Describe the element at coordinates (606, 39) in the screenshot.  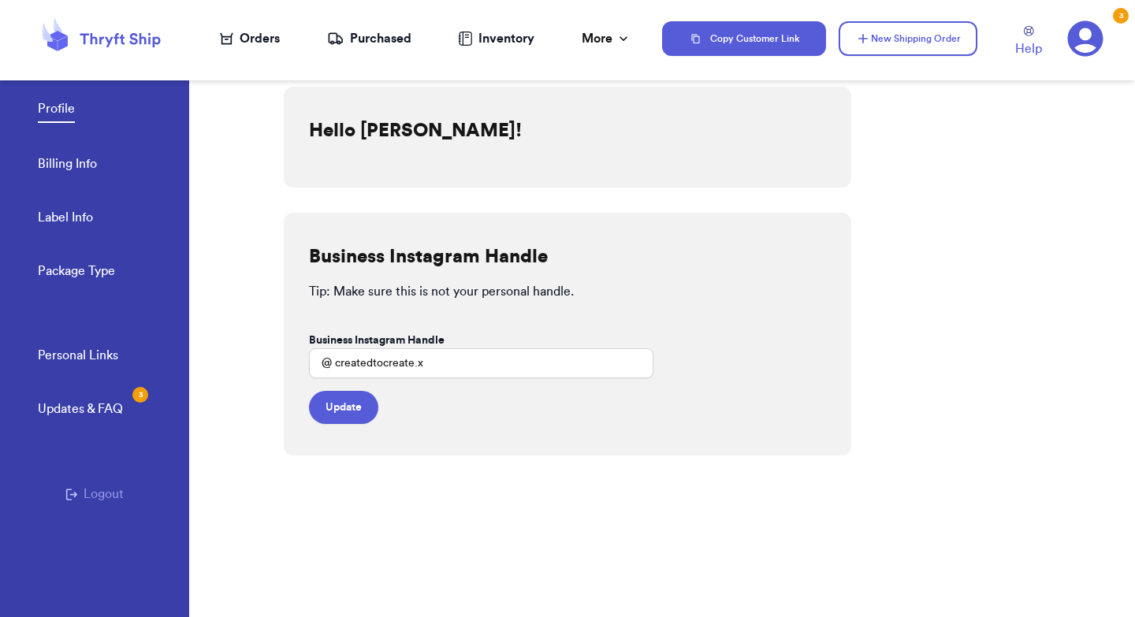
I see `div: More` at that location.